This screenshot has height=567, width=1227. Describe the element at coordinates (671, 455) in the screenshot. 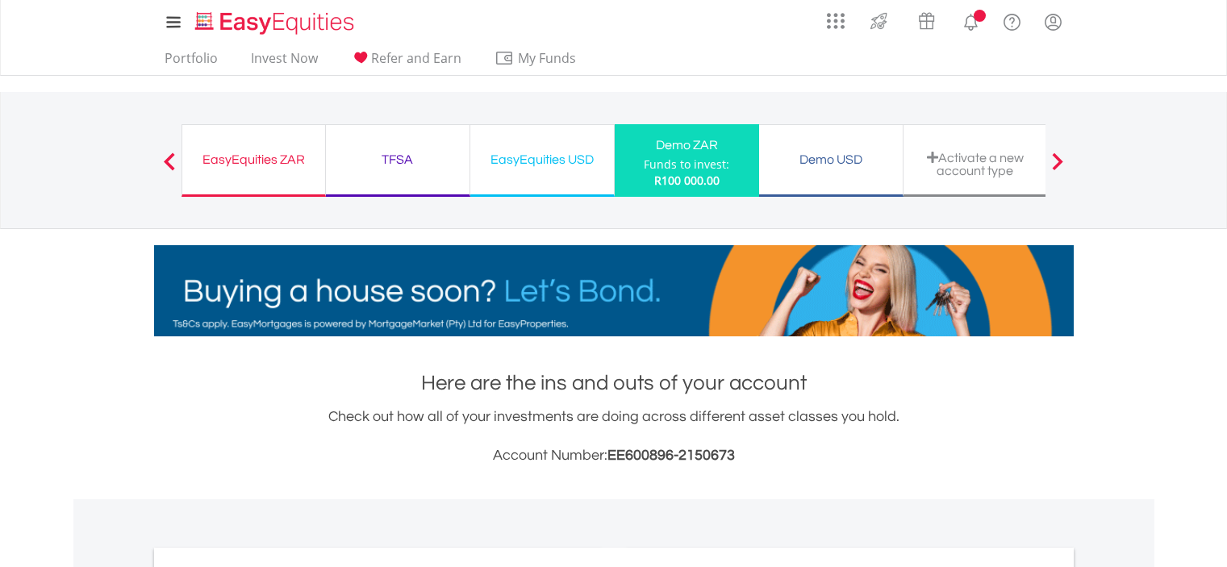

I see `span: EE600896-2150673` at that location.